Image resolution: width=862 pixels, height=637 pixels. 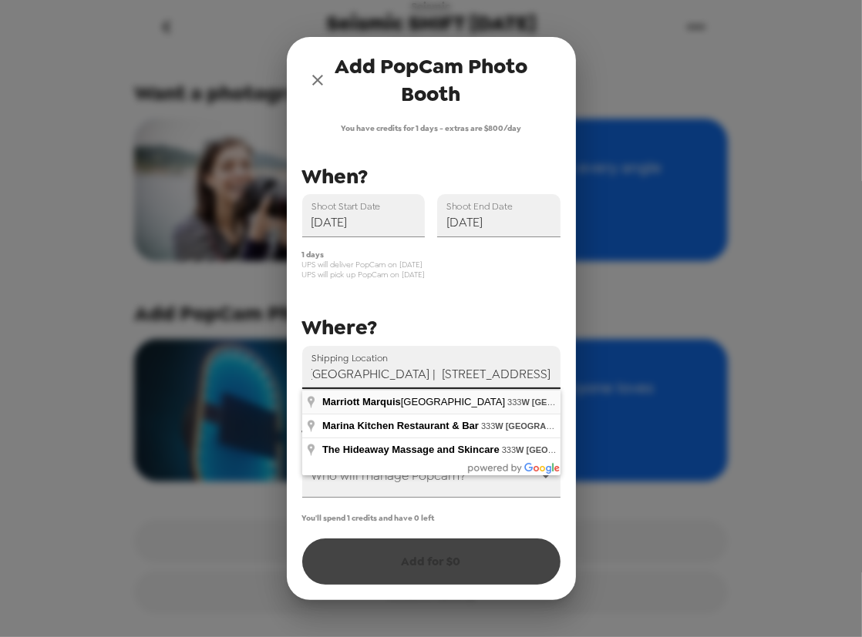 I want to click on span: Where?, so click(x=340, y=328).